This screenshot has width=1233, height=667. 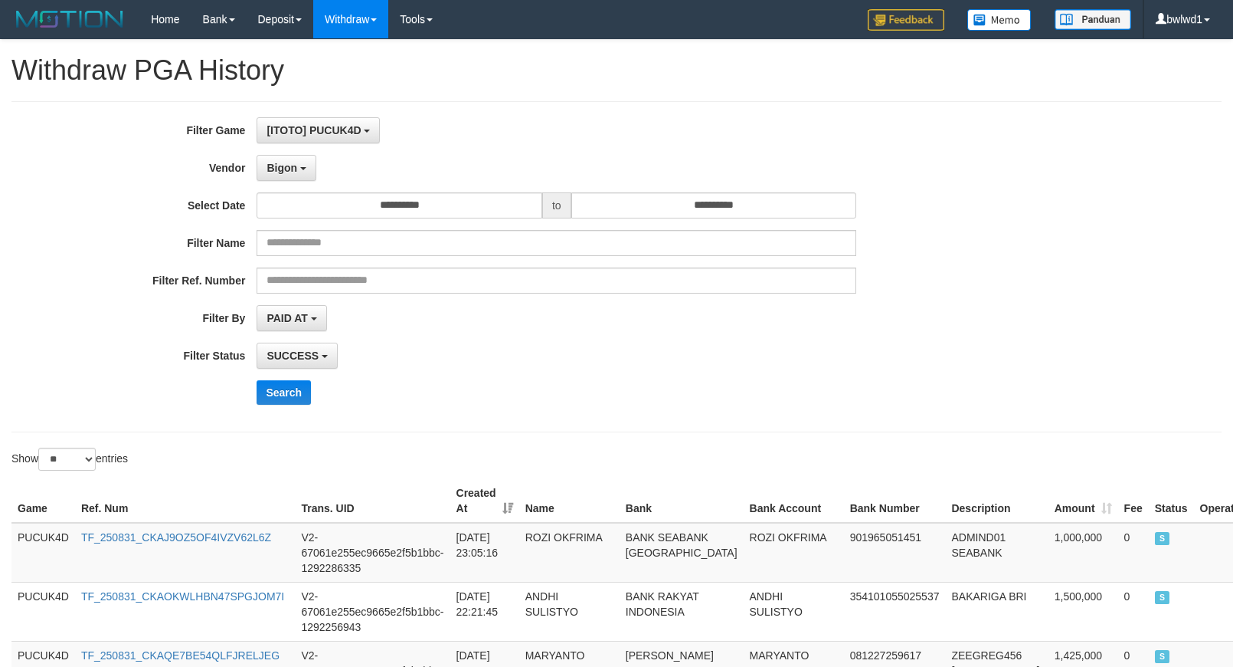 What do you see at coordinates (997, 500) in the screenshot?
I see `th: Description` at bounding box center [997, 500].